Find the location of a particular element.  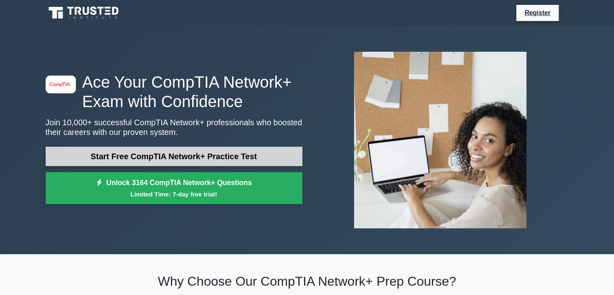

h2: Why Choose Our CompTIA Network+ Prep Course? is located at coordinates (307, 281).